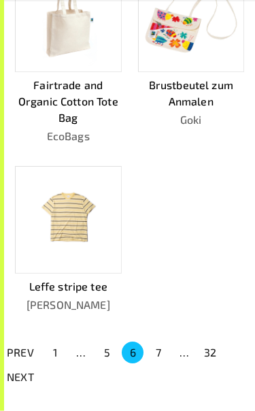 Image resolution: width=255 pixels, height=411 pixels. I want to click on button: Go to page 32, so click(210, 353).